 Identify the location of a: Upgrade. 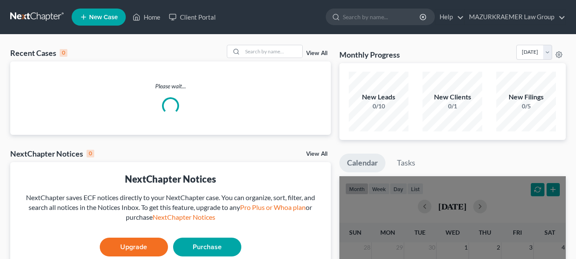
(134, 247).